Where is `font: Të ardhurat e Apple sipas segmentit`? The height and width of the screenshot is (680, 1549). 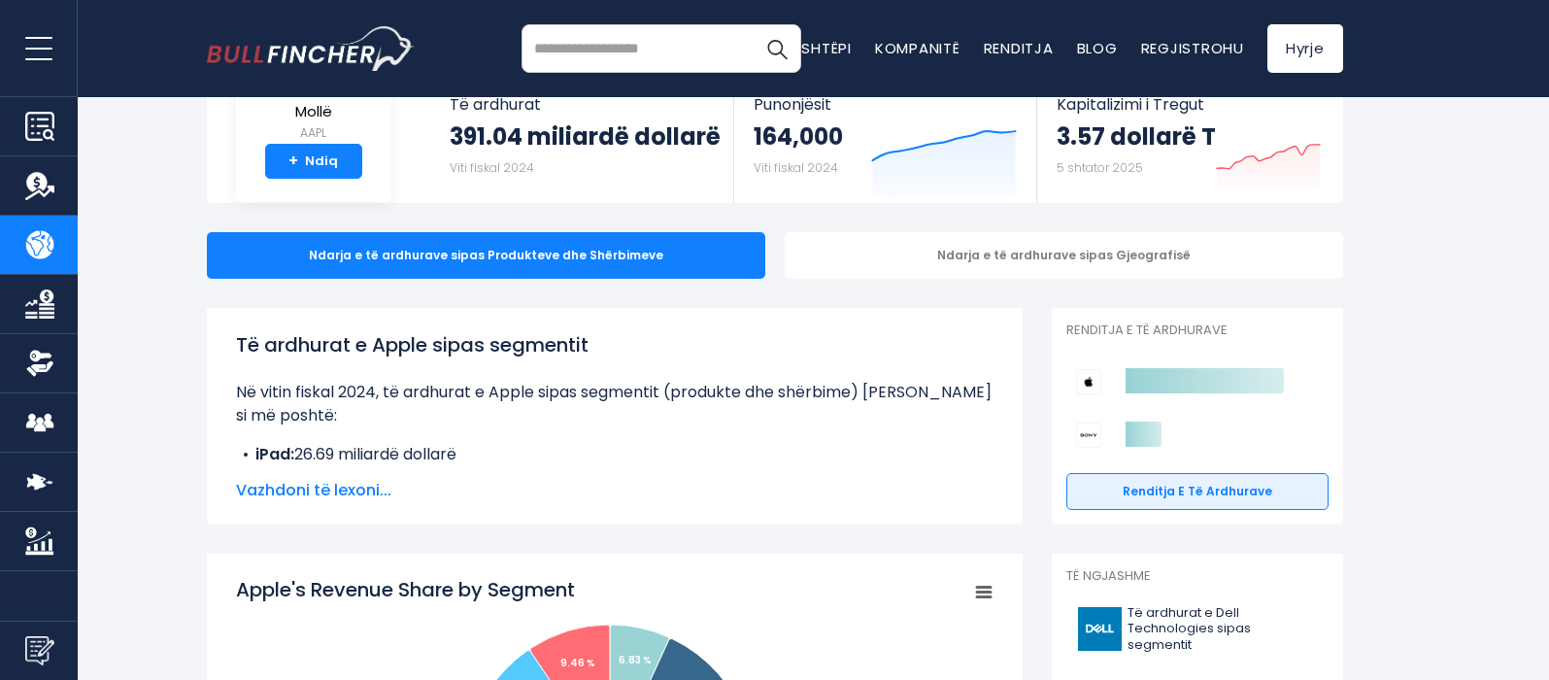 font: Të ardhurat e Apple sipas segmentit is located at coordinates (412, 345).